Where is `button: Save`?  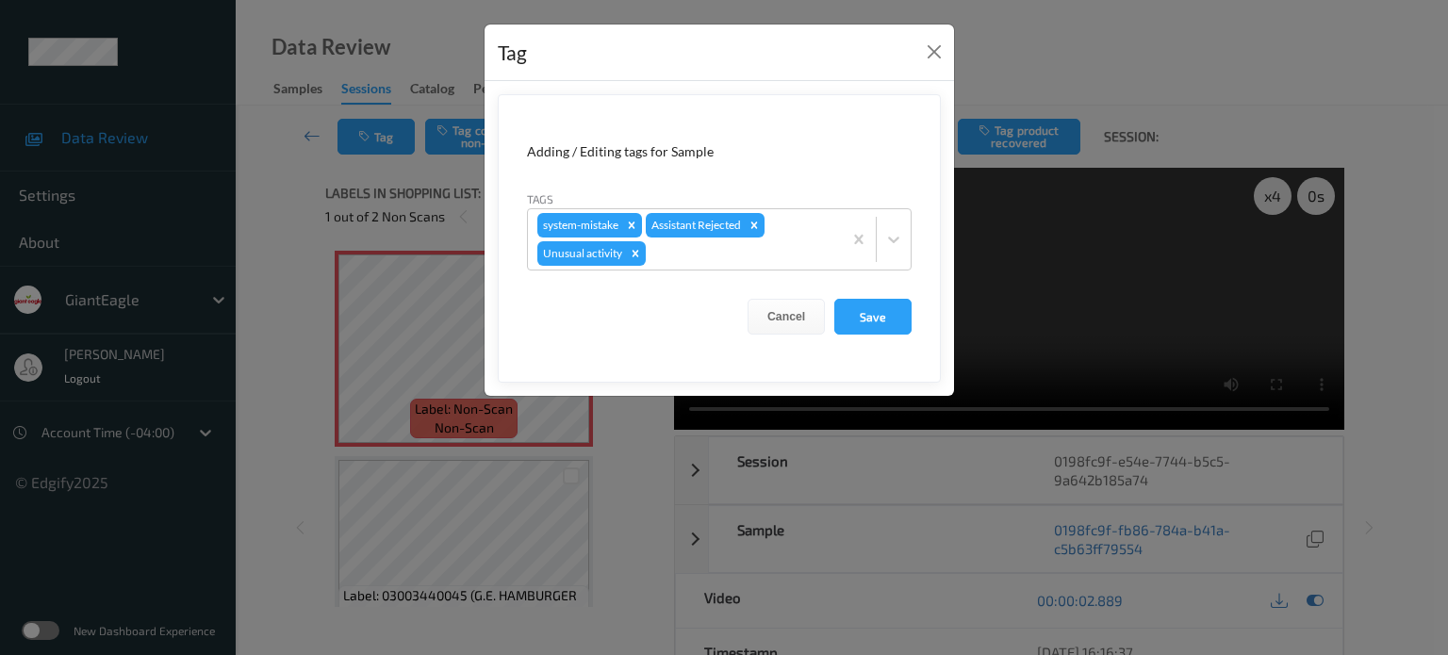 button: Save is located at coordinates (873, 317).